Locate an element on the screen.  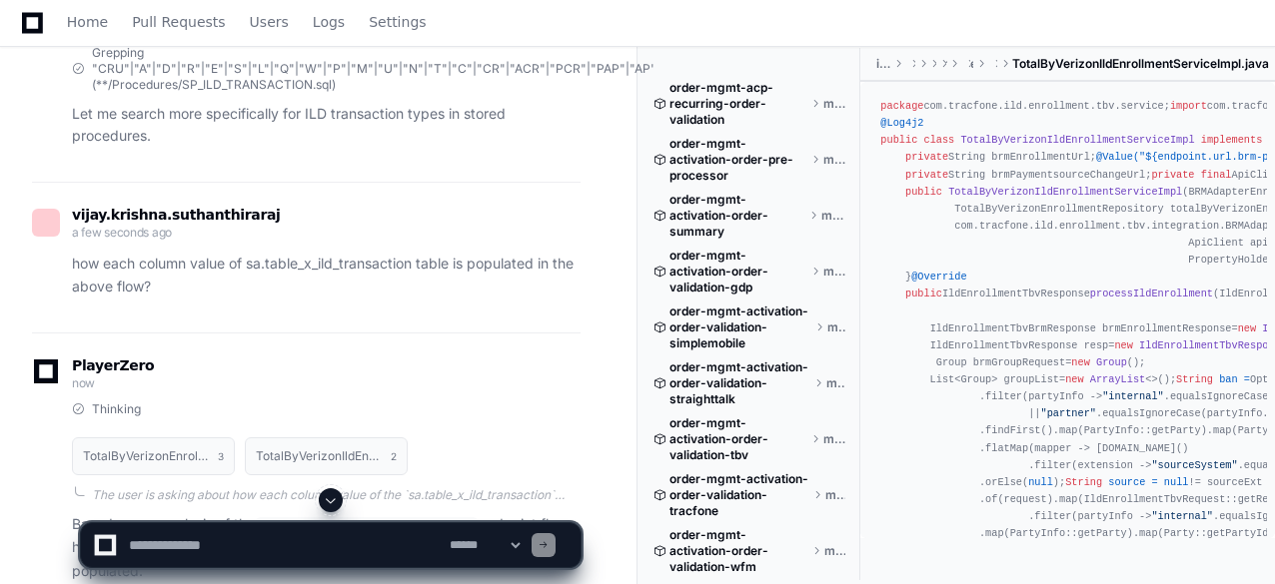
span: implements is located at coordinates (1232, 140).